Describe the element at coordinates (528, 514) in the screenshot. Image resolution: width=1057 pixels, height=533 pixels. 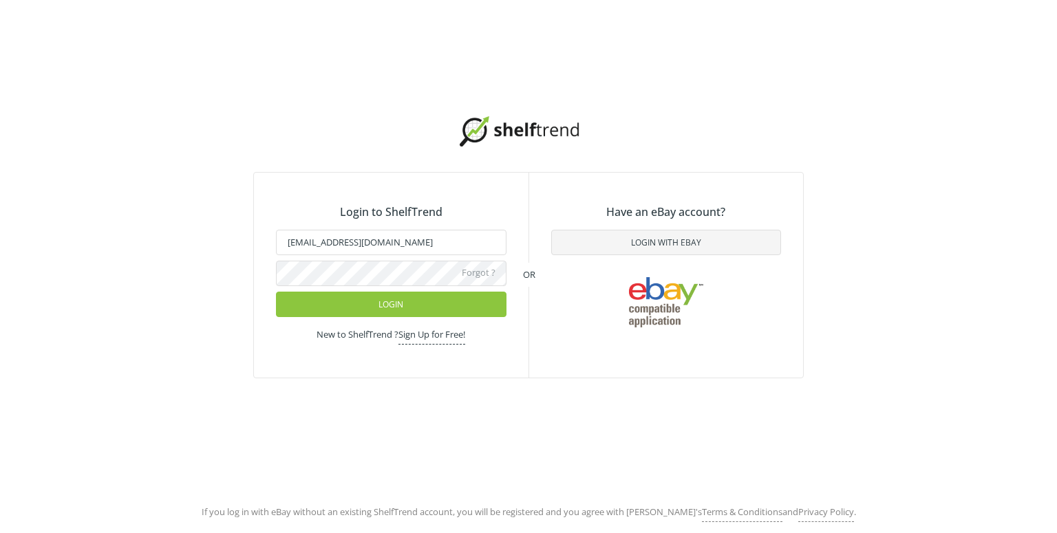
I see `div: If you log in with eBay without an existing ShelfTrend account, you will be registered and you ag...` at that location.